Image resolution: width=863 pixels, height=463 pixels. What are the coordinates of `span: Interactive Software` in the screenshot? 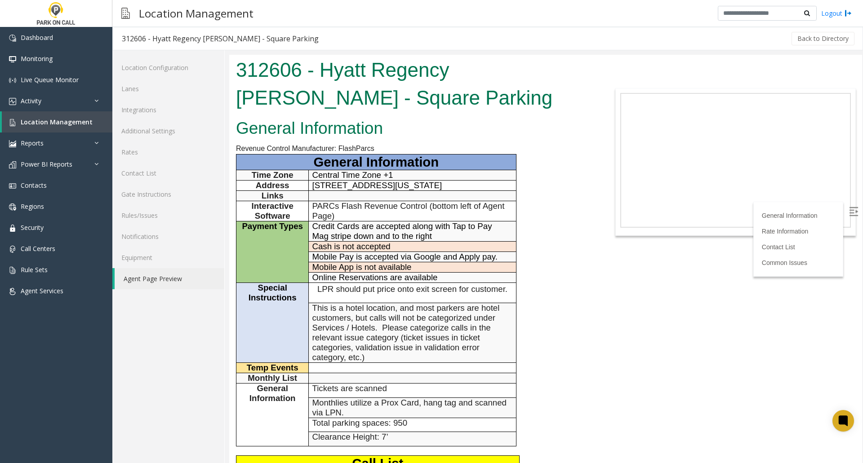 It's located at (43, 156).